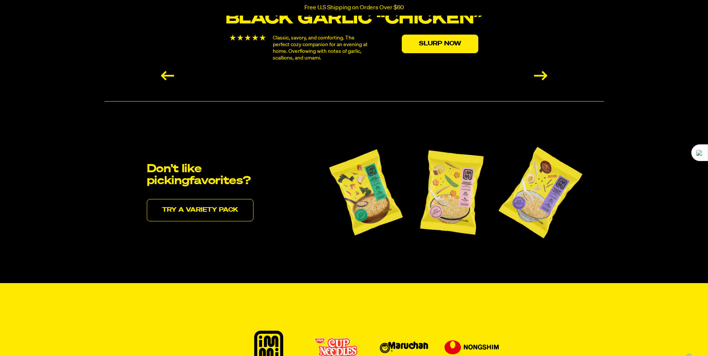  What do you see at coordinates (540, 191) in the screenshot?
I see `img: immi Roasted Pork Tonkotsu` at bounding box center [540, 191].